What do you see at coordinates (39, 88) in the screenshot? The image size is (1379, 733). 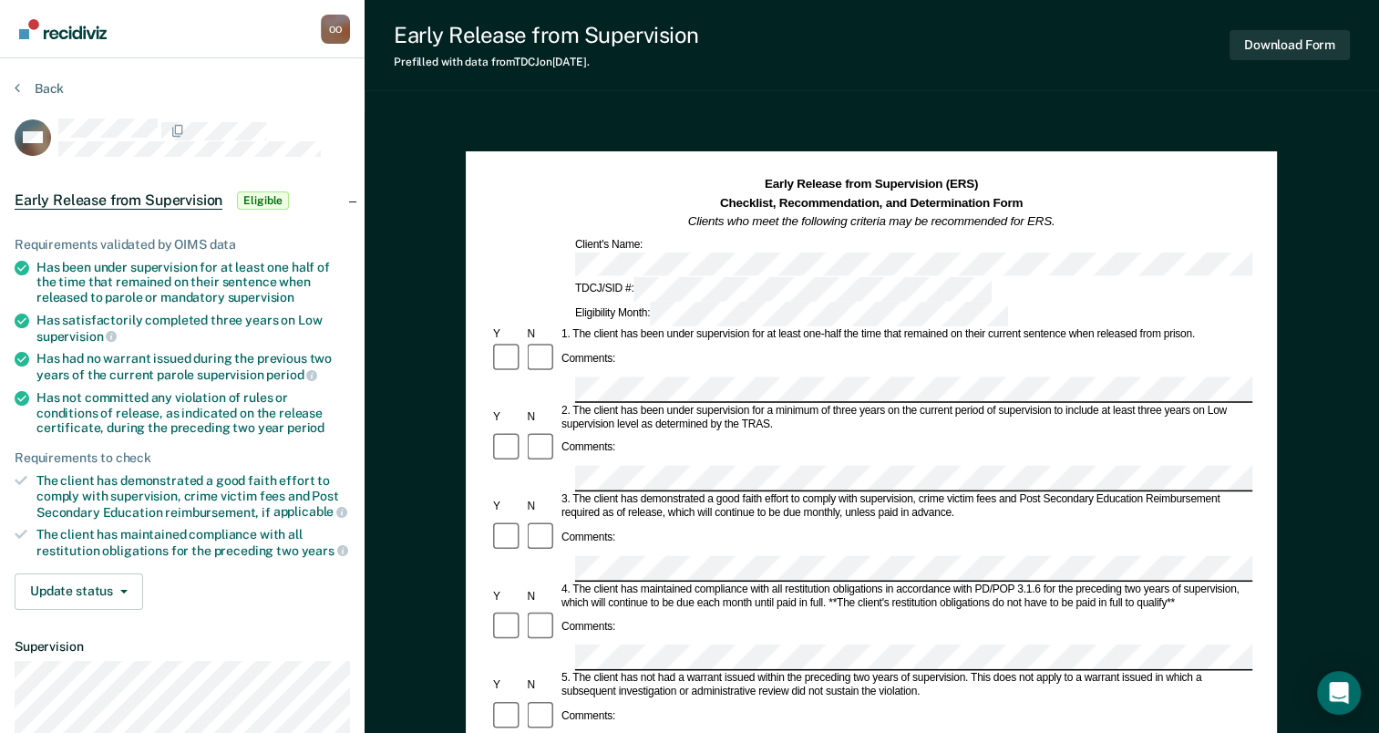 I see `button: Back` at bounding box center [39, 88].